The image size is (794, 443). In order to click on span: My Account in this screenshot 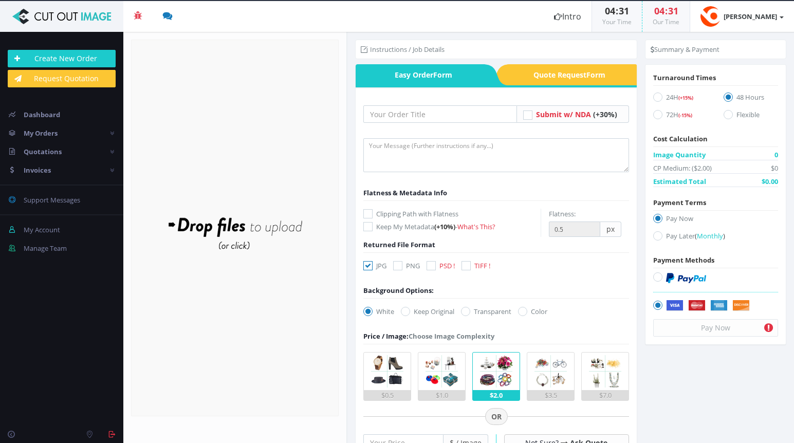, I will do `click(42, 230)`.